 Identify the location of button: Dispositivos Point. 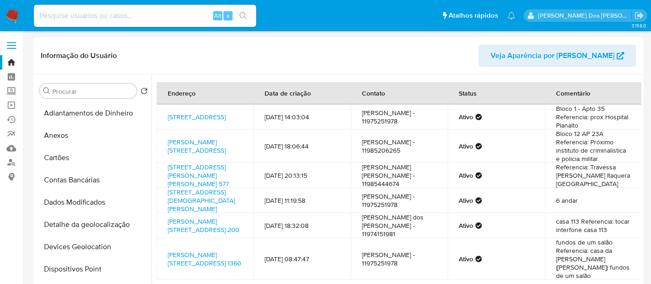
(94, 269).